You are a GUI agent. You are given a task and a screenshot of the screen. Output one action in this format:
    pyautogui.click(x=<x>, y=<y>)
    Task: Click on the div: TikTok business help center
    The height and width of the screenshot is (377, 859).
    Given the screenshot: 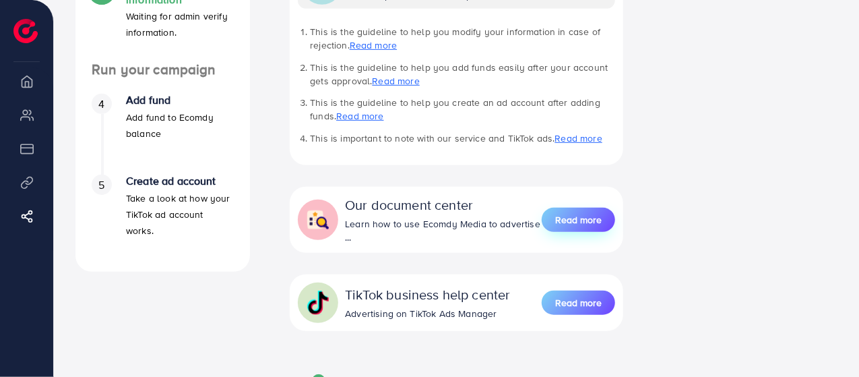 What is the action you would take?
    pyautogui.click(x=427, y=294)
    